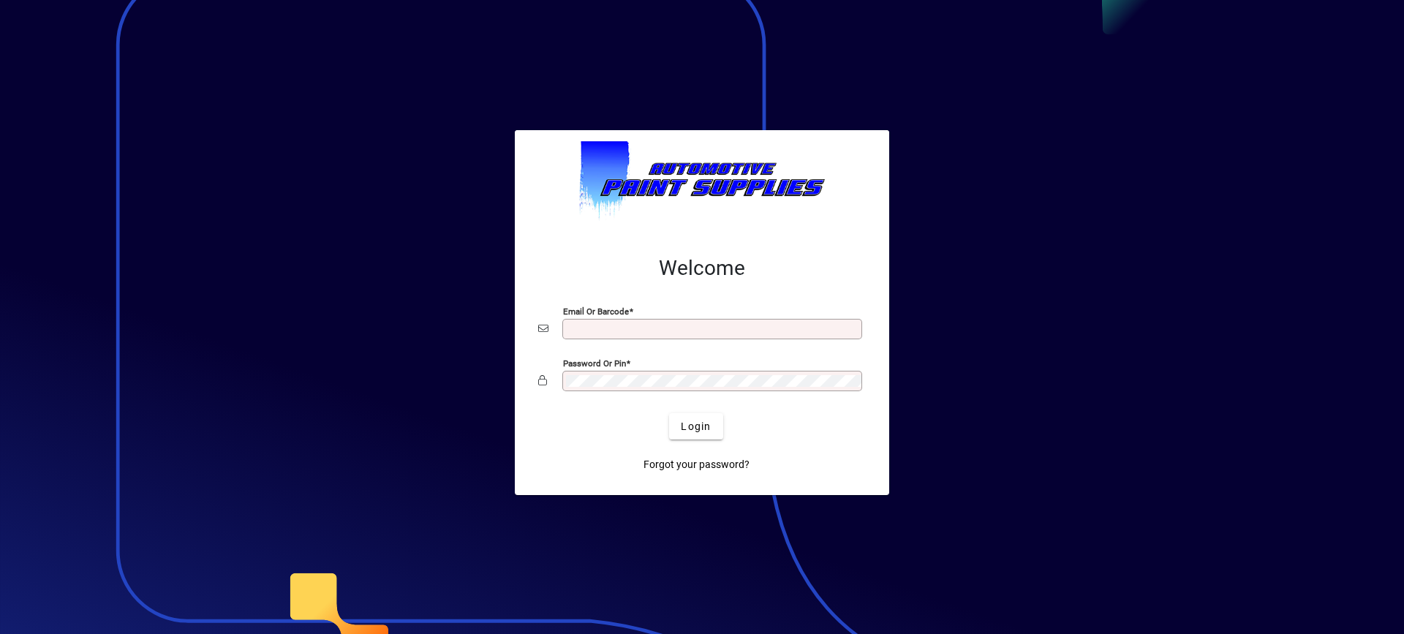 The height and width of the screenshot is (634, 1404). Describe the element at coordinates (695, 426) in the screenshot. I see `span: Login` at that location.